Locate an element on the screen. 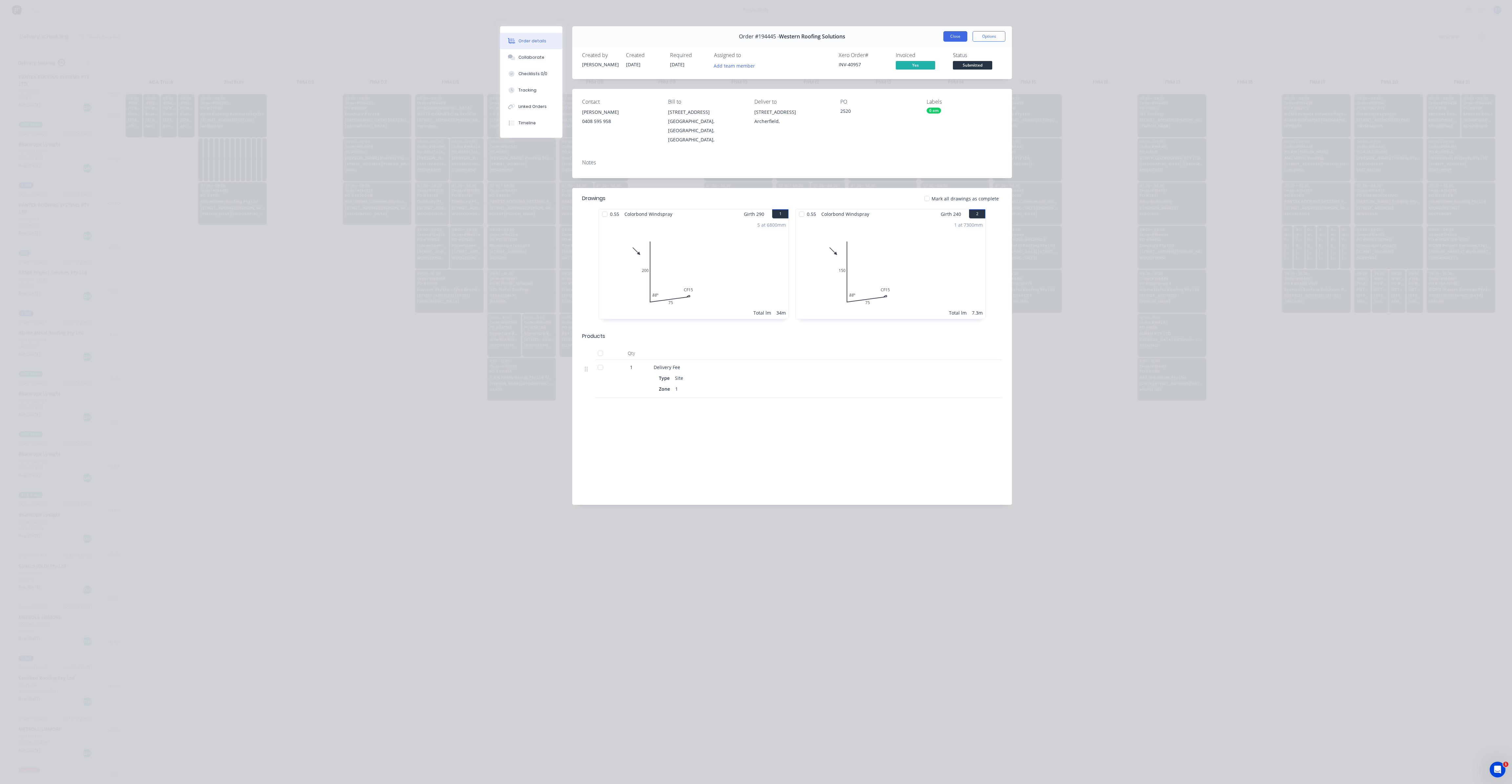 Image resolution: width=1512 pixels, height=784 pixels. div: Archerfield, is located at coordinates (792, 122).